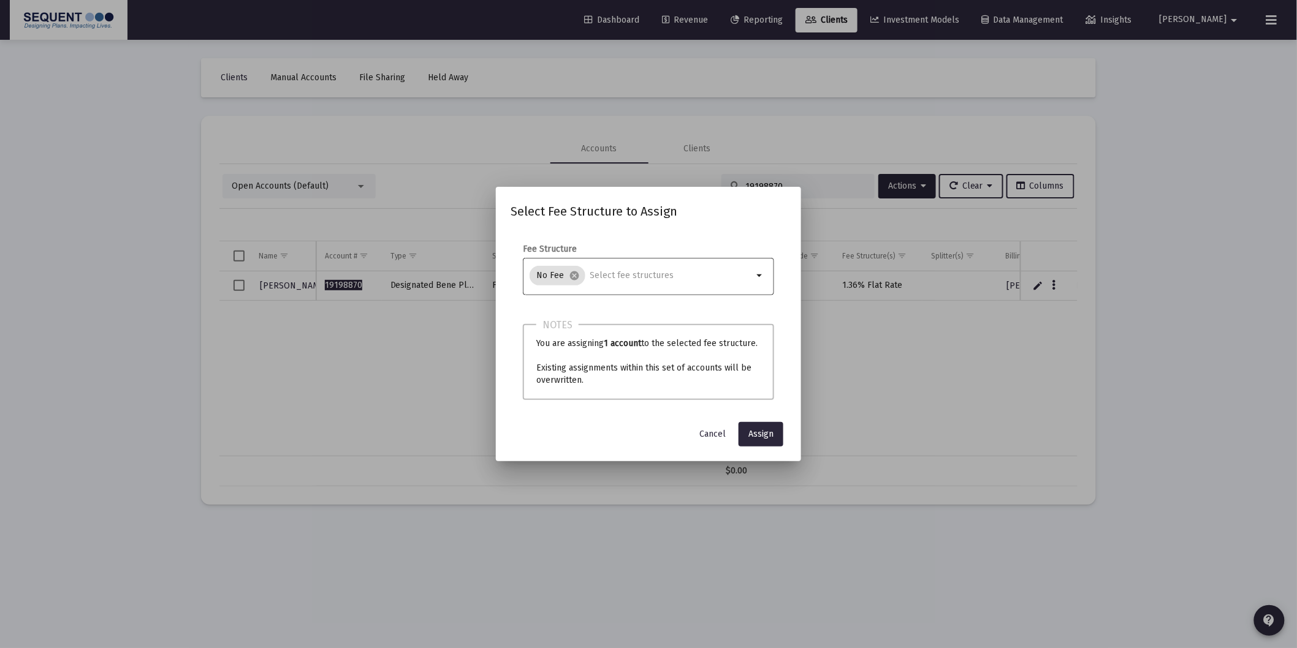 The height and width of the screenshot is (648, 1297). Describe the element at coordinates (557, 276) in the screenshot. I see `mat-chip: No Fee` at that location.